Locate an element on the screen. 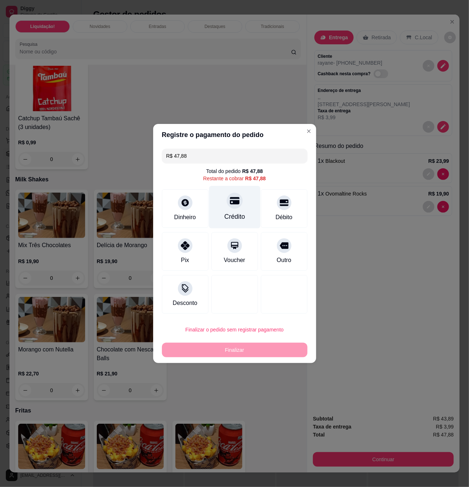  div: Total do pedido is located at coordinates (234, 171).